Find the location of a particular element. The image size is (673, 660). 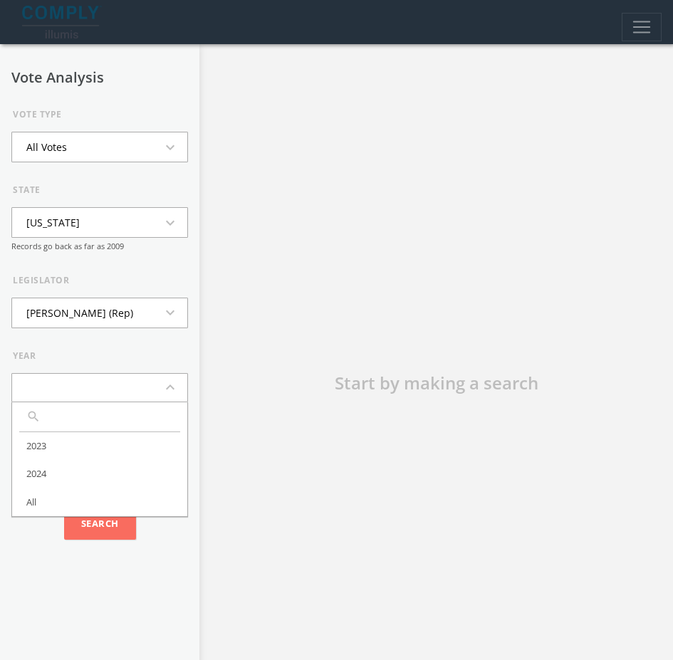

li: All is located at coordinates (100, 503).